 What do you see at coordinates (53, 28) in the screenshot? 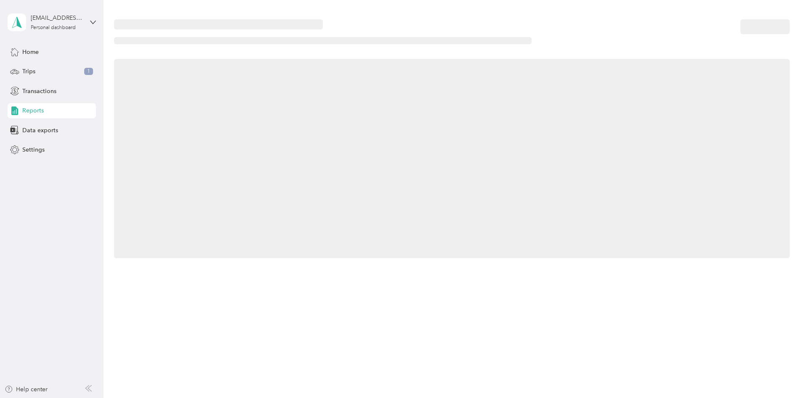
I see `div: Personal dashboard` at bounding box center [53, 28].